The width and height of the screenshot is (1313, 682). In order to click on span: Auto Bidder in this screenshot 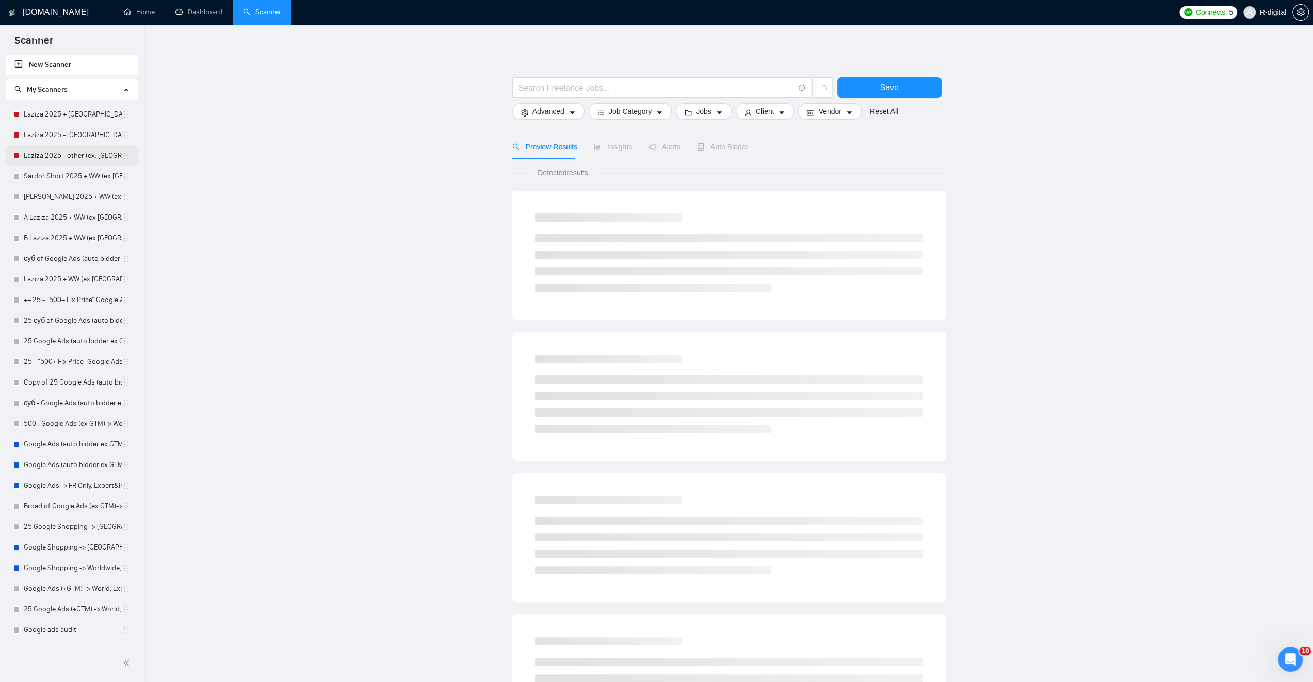, I will do `click(722, 147)`.